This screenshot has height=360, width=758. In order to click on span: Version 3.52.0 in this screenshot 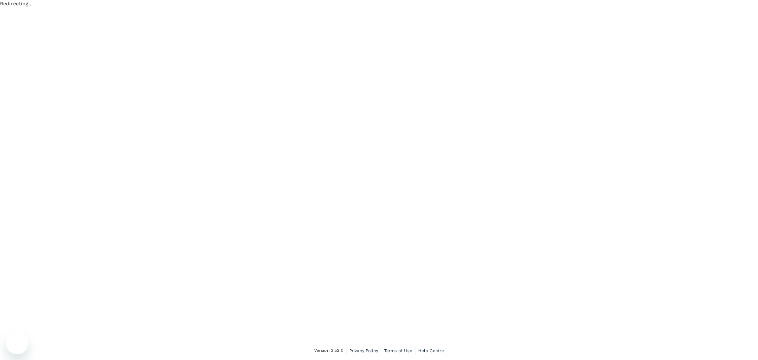, I will do `click(329, 351)`.